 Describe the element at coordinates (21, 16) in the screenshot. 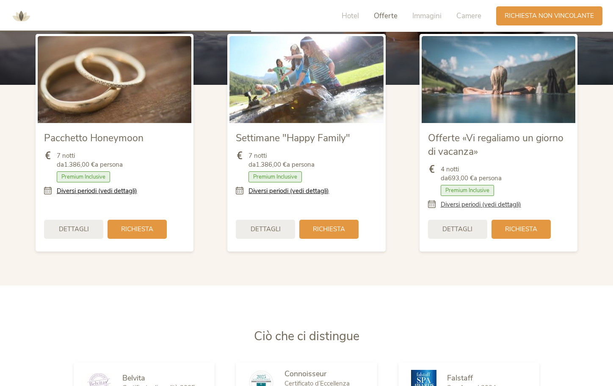

I see `a: AMONTI & LUNARIS Wellnessresort` at that location.